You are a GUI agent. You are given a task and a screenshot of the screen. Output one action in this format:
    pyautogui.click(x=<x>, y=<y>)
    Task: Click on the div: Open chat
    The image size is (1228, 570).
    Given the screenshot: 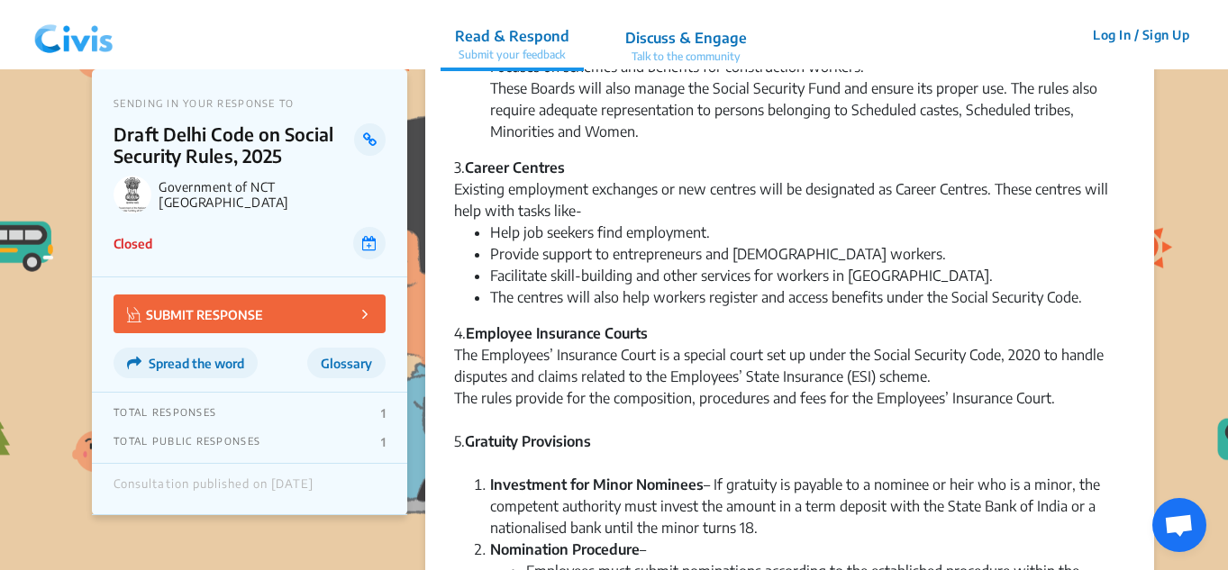 What is the action you would take?
    pyautogui.click(x=1180, y=525)
    